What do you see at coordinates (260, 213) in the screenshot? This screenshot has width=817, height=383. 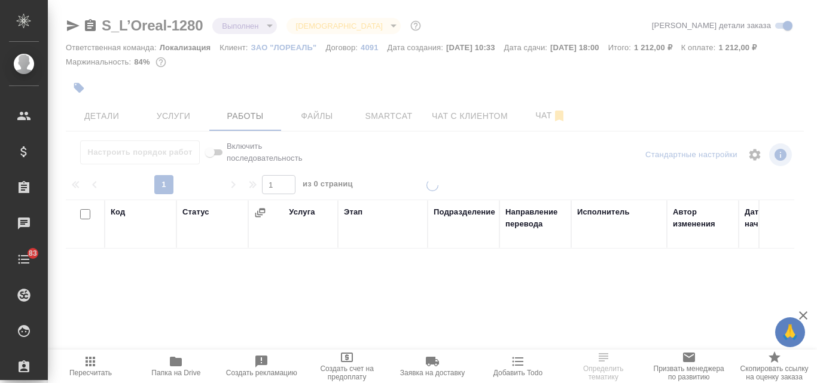 I see `button: Сгруппировать` at bounding box center [260, 213].